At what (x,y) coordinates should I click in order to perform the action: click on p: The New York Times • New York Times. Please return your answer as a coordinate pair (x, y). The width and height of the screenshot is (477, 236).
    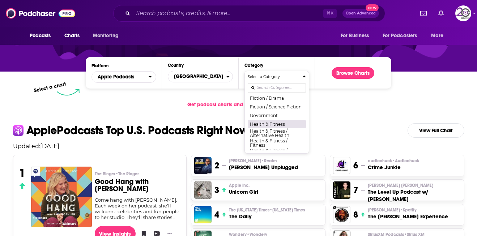
    Looking at the image, I should click on (267, 210).